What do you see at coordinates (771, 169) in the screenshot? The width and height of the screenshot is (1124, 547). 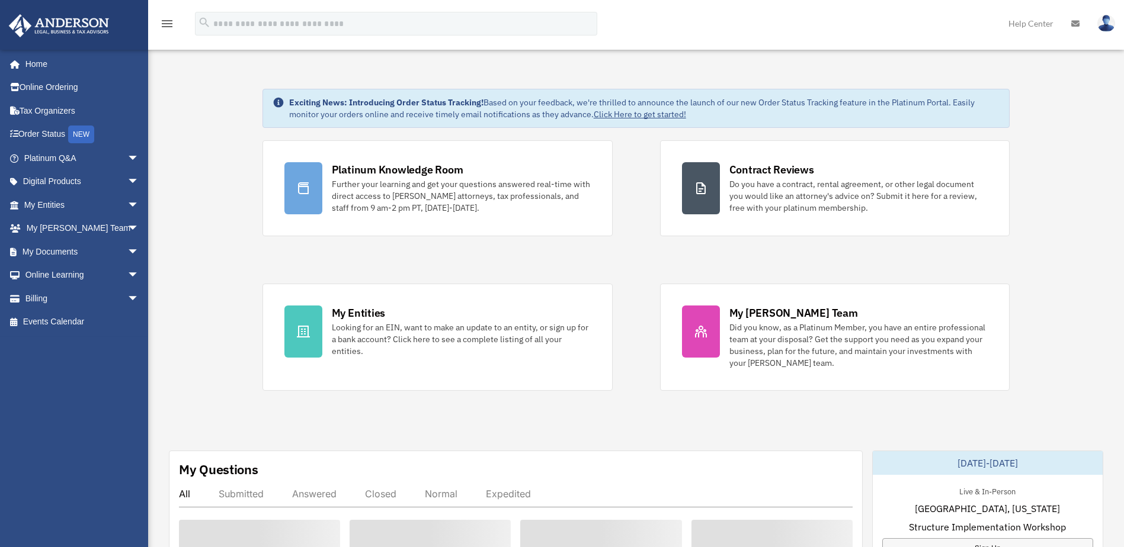 I see `div: Contract Reviews` at bounding box center [771, 169].